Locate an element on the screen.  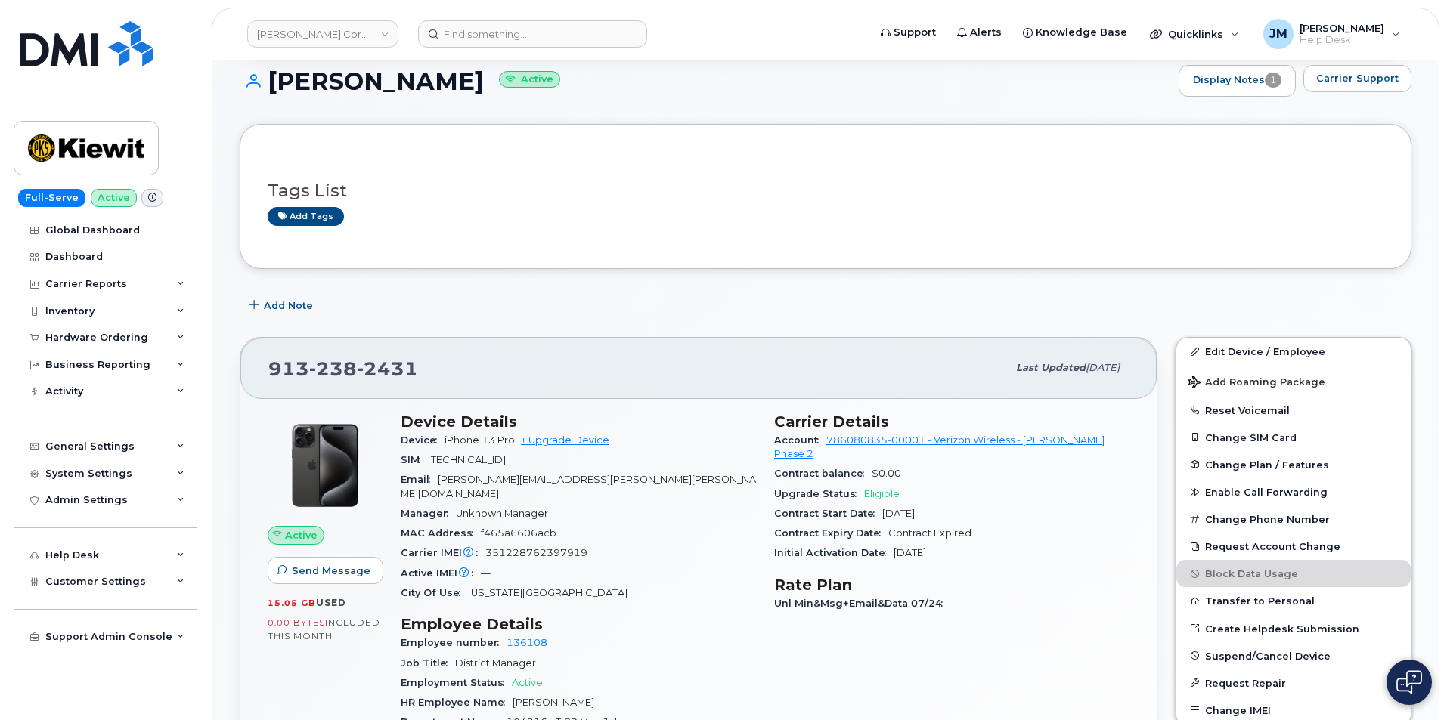
img: Open chat is located at coordinates (1409, 683).